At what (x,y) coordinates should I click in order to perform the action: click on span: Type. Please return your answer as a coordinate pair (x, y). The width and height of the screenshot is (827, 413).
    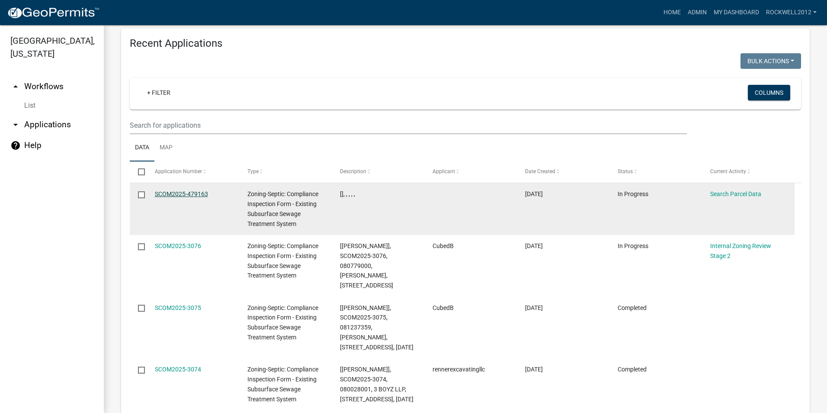
    Looking at the image, I should click on (253, 171).